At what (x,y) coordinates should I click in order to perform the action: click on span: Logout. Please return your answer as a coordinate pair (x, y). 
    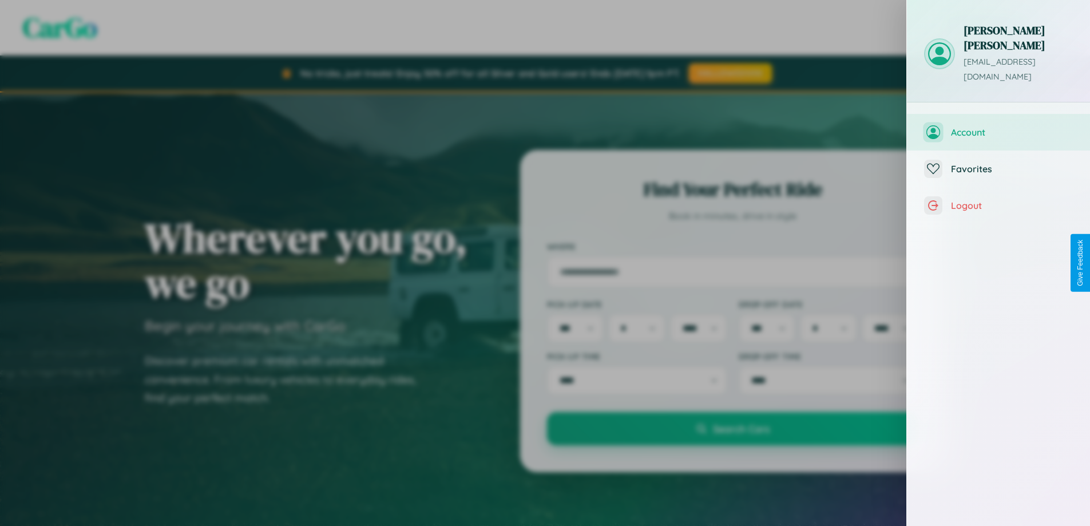
    Looking at the image, I should click on (1011, 205).